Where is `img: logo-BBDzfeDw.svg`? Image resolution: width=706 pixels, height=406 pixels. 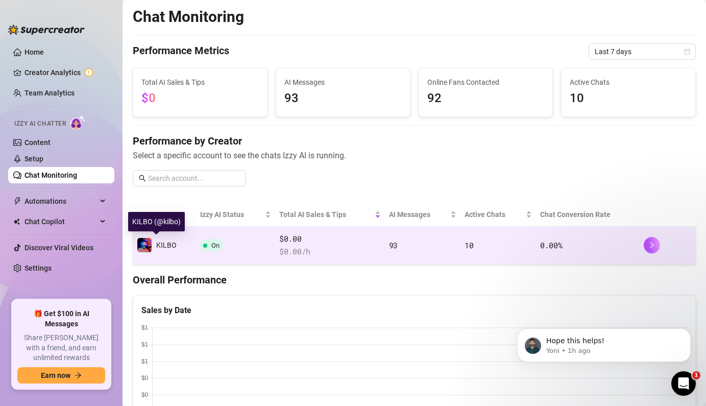
img: logo-BBDzfeDw.svg is located at coordinates (46, 30).